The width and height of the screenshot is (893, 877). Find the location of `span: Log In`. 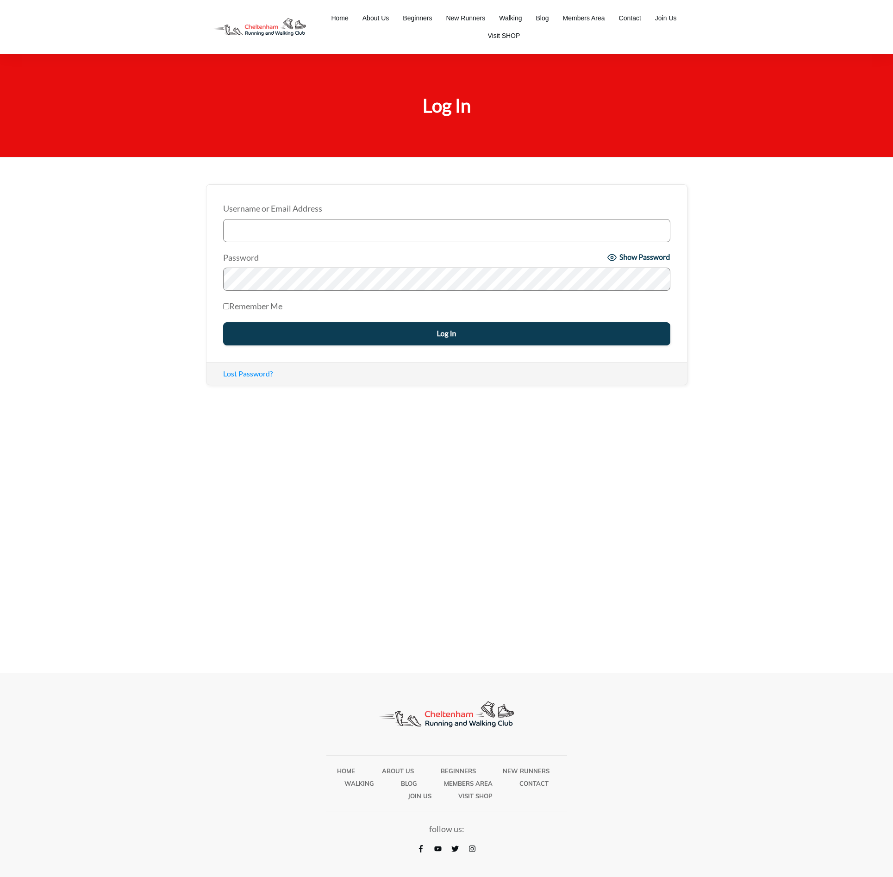

span: Log In is located at coordinates (447, 106).